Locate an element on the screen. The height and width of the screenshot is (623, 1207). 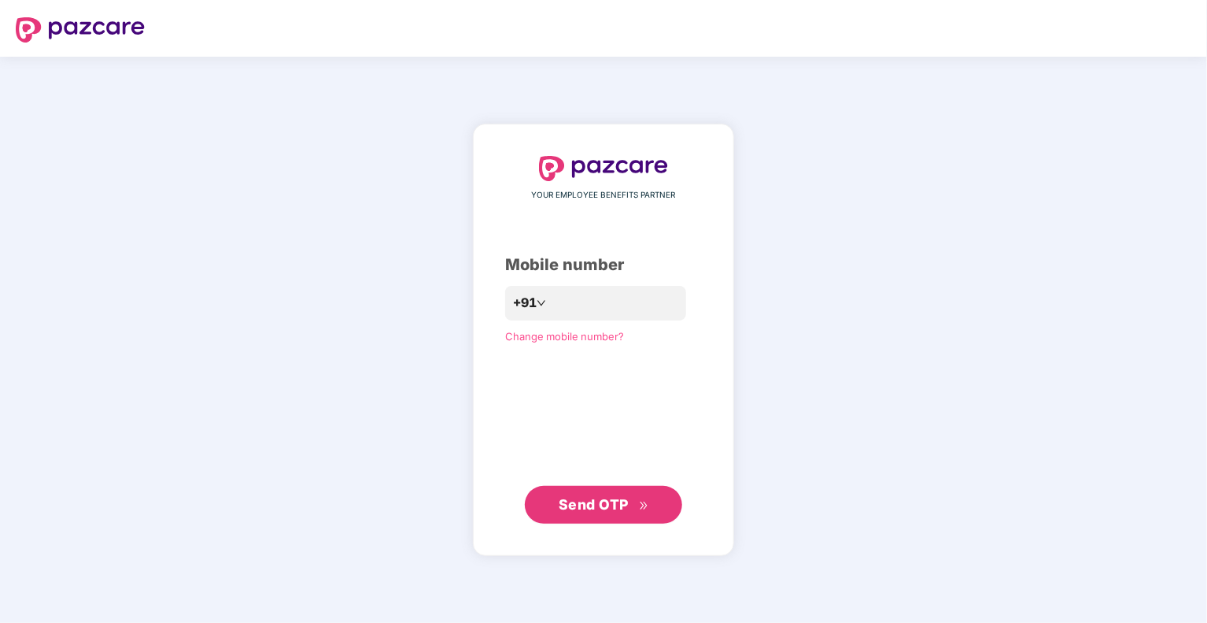
span: +91 is located at coordinates (525, 302).